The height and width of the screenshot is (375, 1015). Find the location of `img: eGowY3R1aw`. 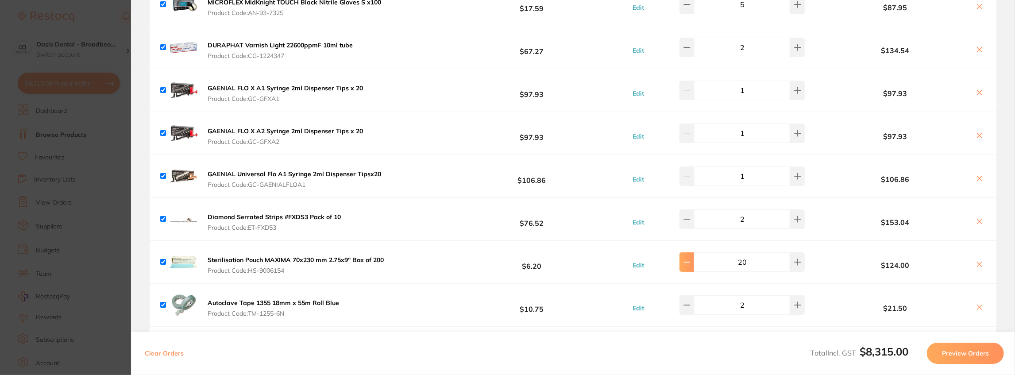

img: eGowY3R1aw is located at coordinates (184, 262).